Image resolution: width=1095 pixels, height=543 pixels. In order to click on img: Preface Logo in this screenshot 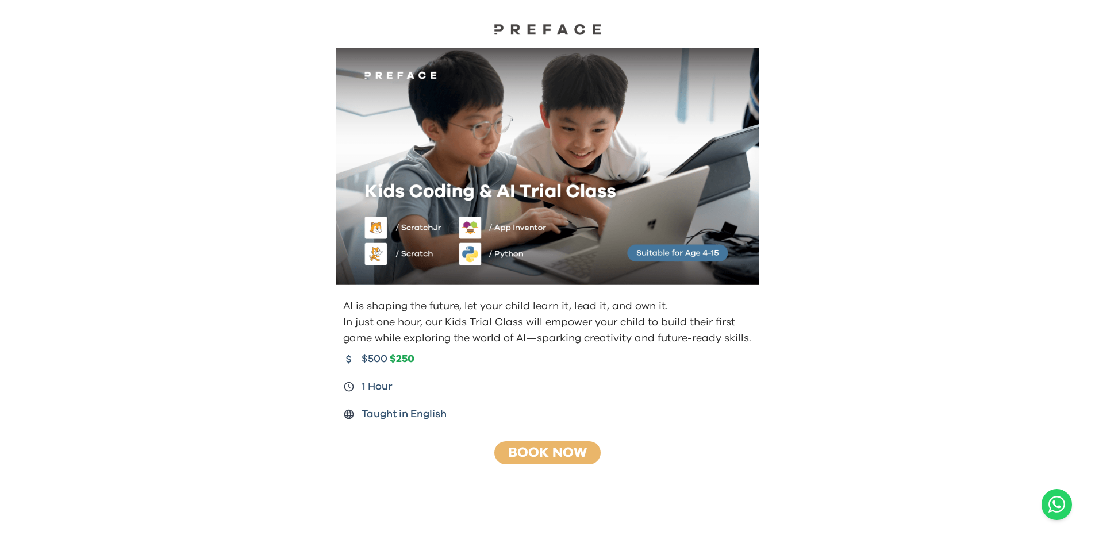, I will do `click(548, 29)`.